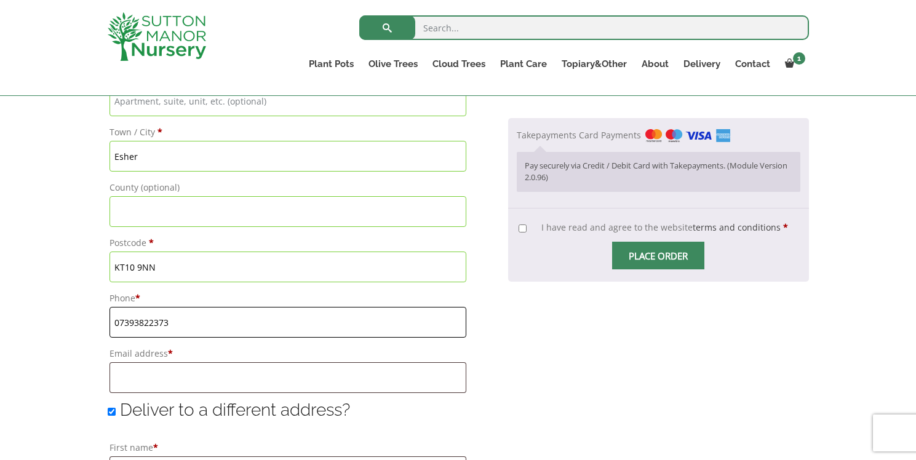 This screenshot has width=916, height=460. What do you see at coordinates (111, 411) in the screenshot?
I see `input: Deliver to a different address?` at bounding box center [111, 411].